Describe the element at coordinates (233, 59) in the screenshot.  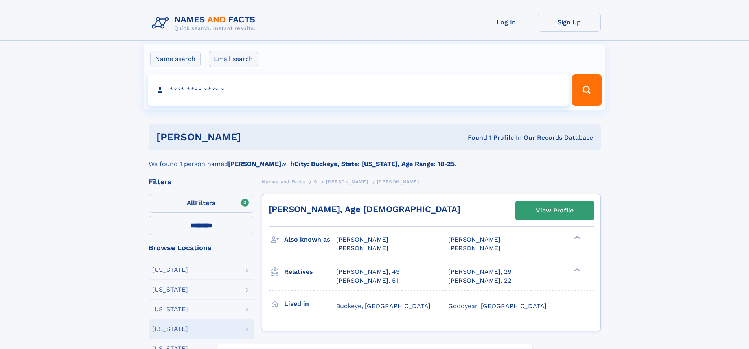
I see `label: Email search` at that location.